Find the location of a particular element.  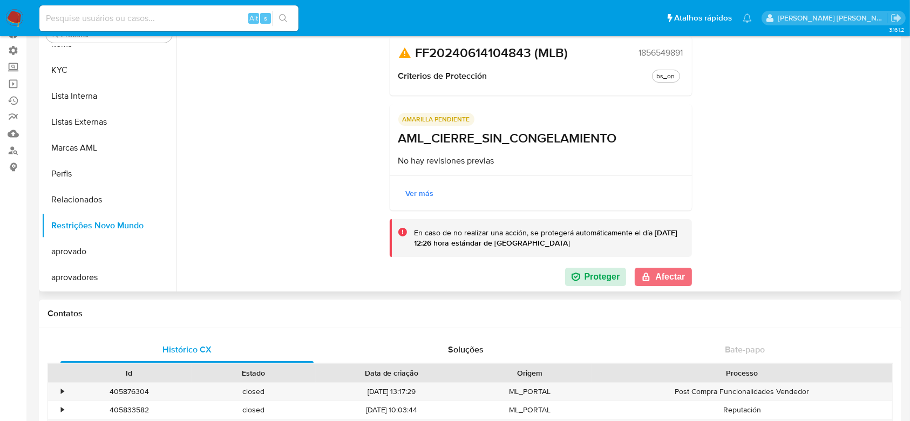

span: Soluções is located at coordinates (466, 349).